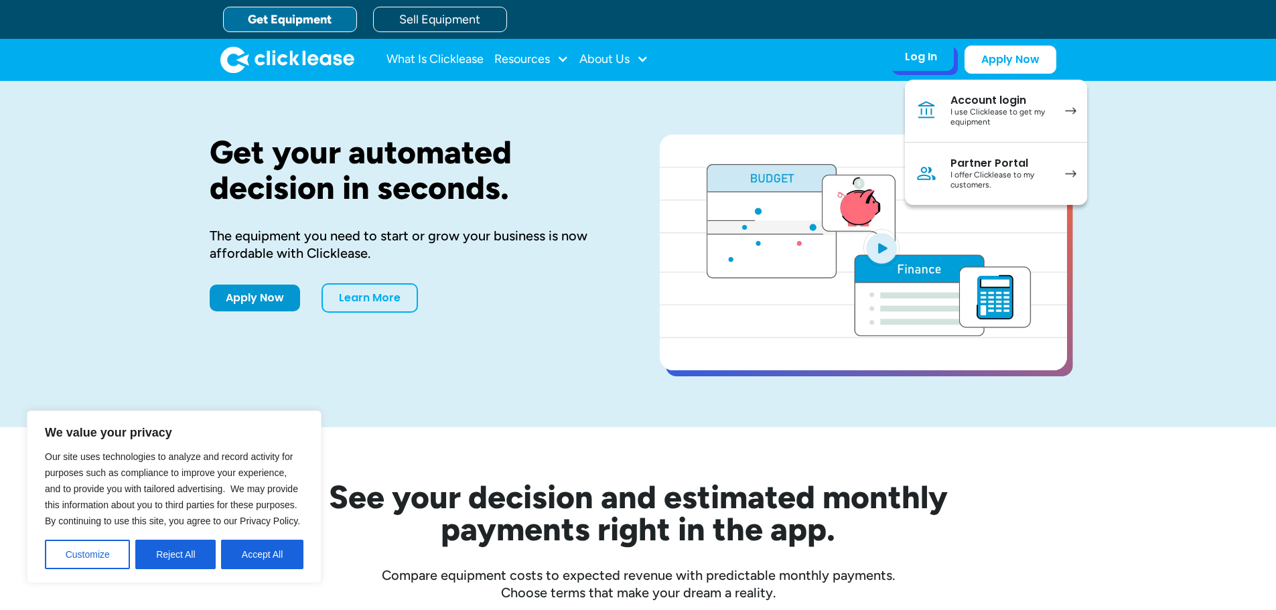 The image size is (1276, 610). What do you see at coordinates (175, 554) in the screenshot?
I see `button: Reject All` at bounding box center [175, 554].